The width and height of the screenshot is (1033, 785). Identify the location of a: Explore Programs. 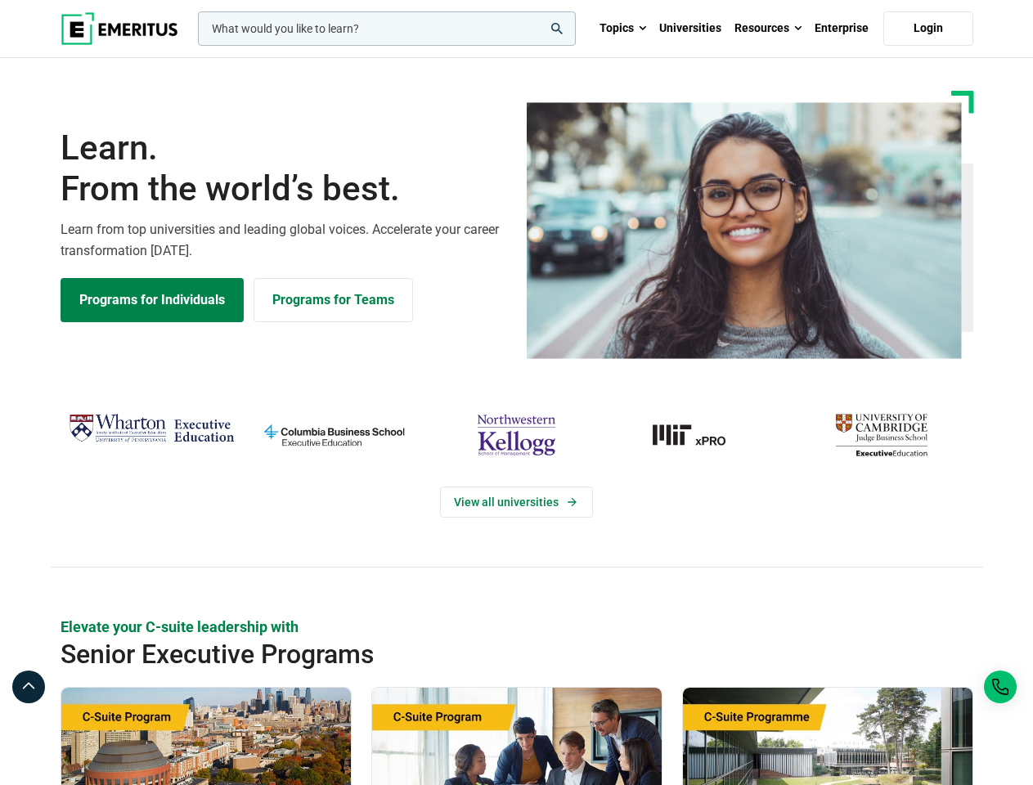
(152, 300).